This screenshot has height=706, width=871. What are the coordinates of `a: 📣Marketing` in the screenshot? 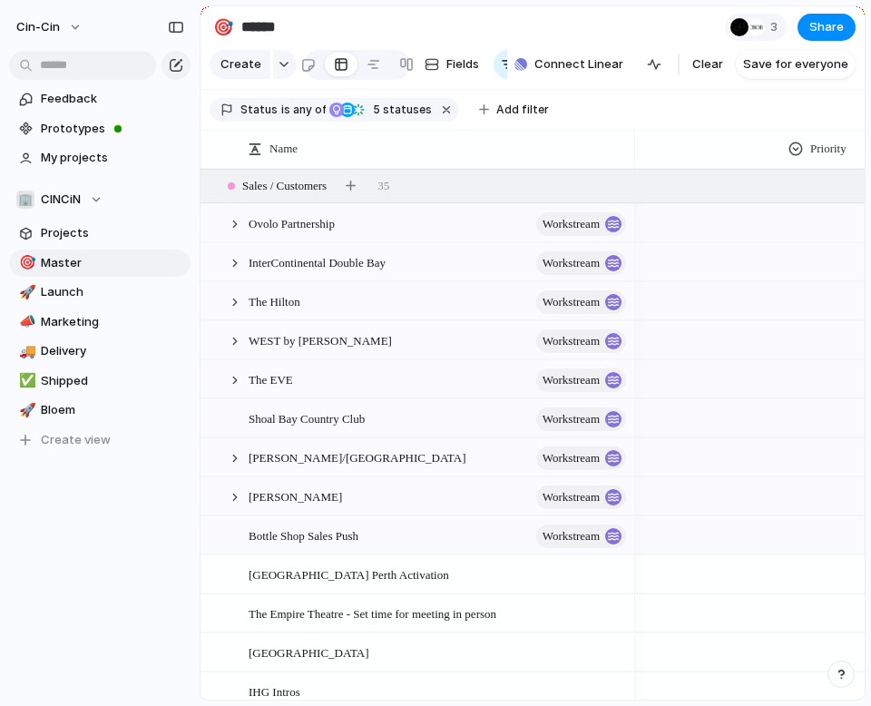 It's located at (100, 322).